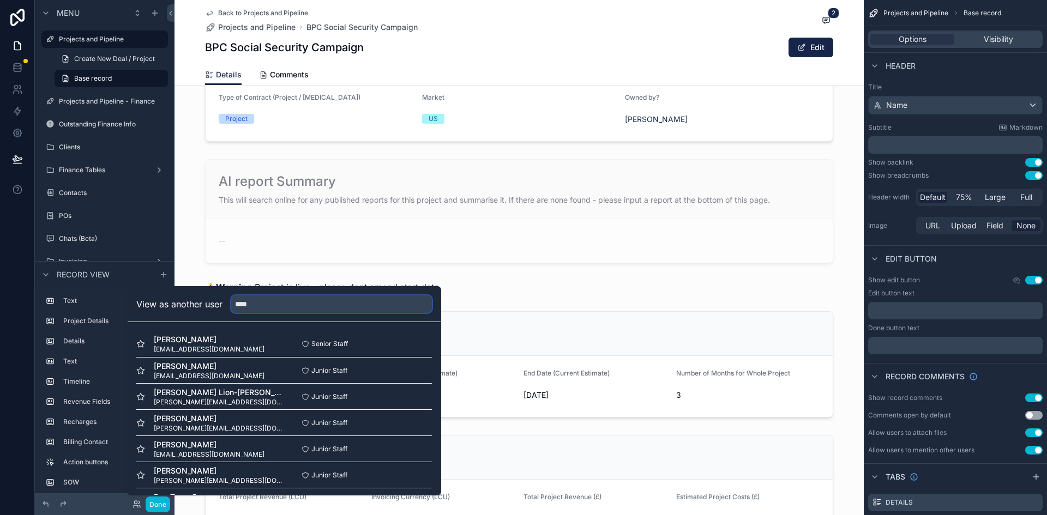  What do you see at coordinates (895, 477) in the screenshot?
I see `span: Tabs` at bounding box center [895, 477].